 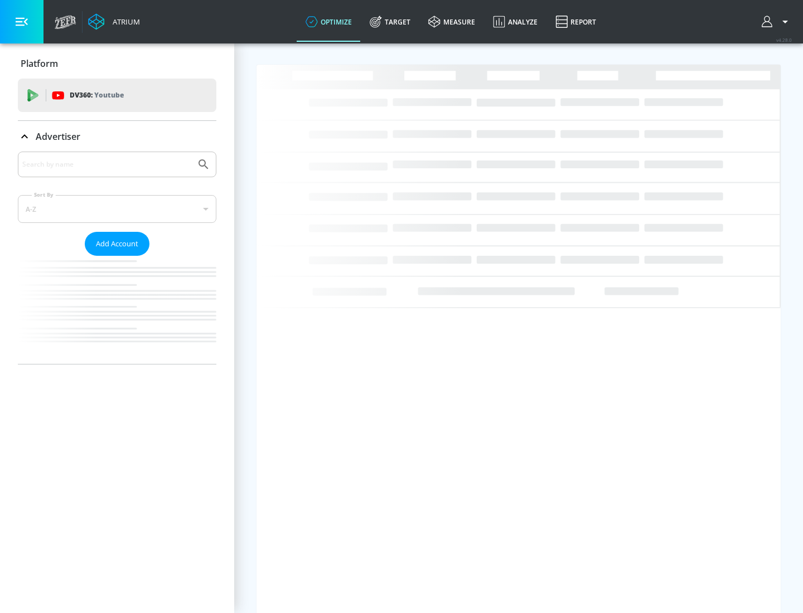 What do you see at coordinates (43, 195) in the screenshot?
I see `label: Sort By` at bounding box center [43, 195].